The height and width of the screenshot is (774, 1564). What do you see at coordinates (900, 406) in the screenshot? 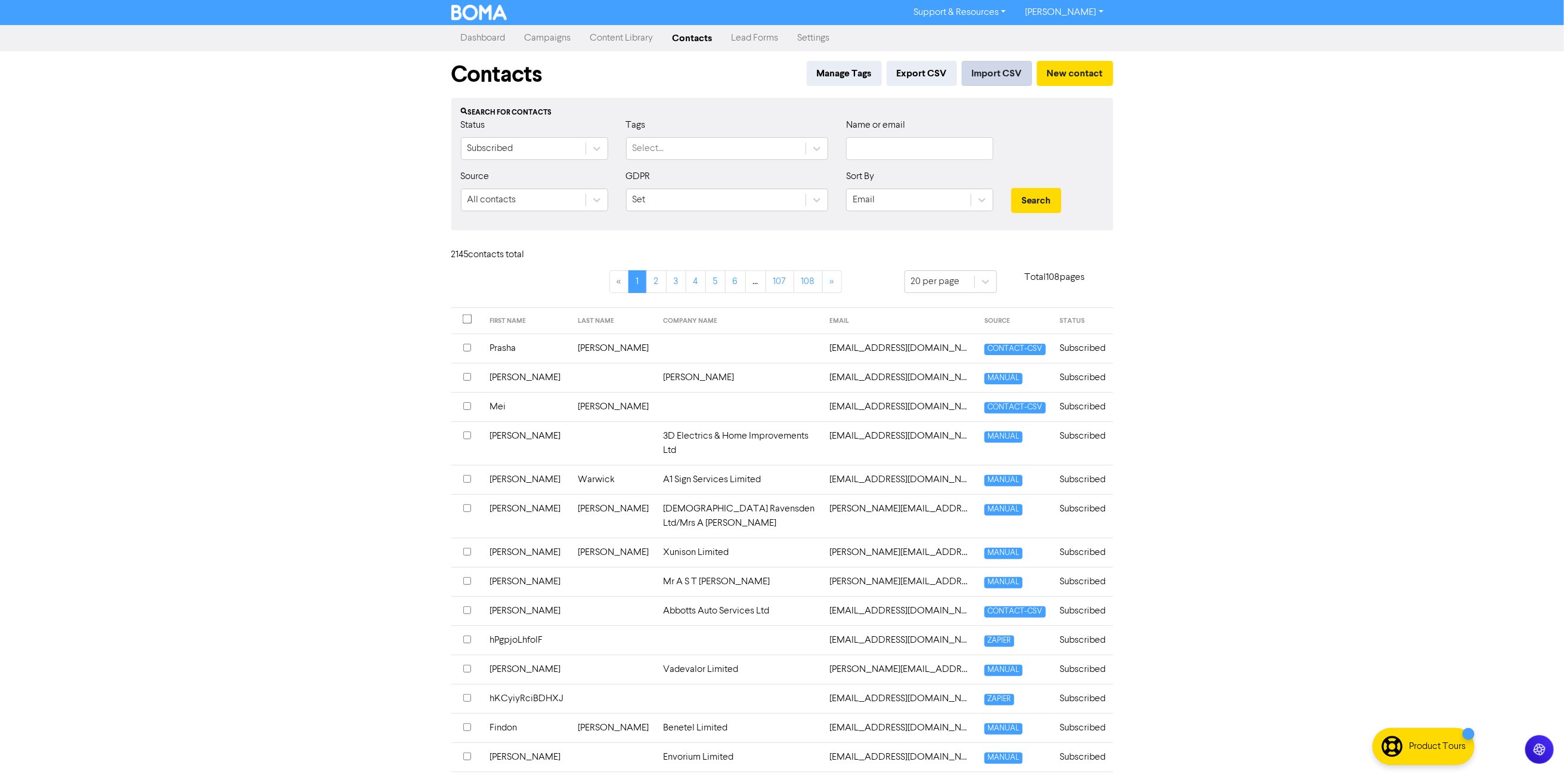
I see `td: 359140725@qq.com` at bounding box center [900, 406].